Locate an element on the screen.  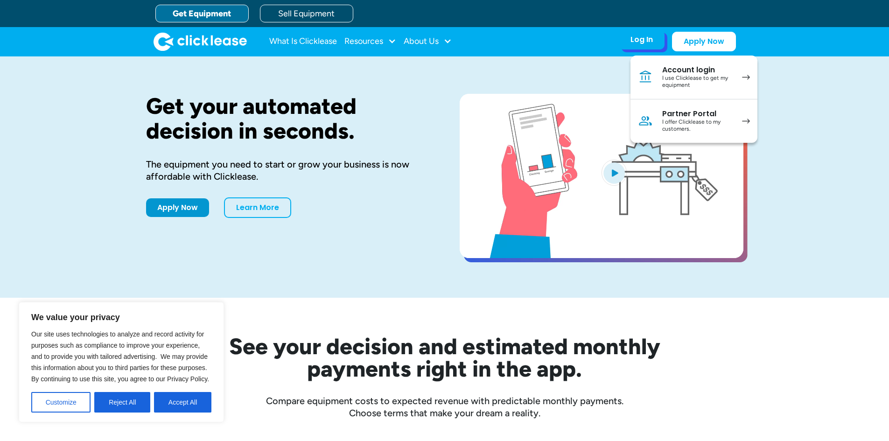
a: home is located at coordinates (200, 42).